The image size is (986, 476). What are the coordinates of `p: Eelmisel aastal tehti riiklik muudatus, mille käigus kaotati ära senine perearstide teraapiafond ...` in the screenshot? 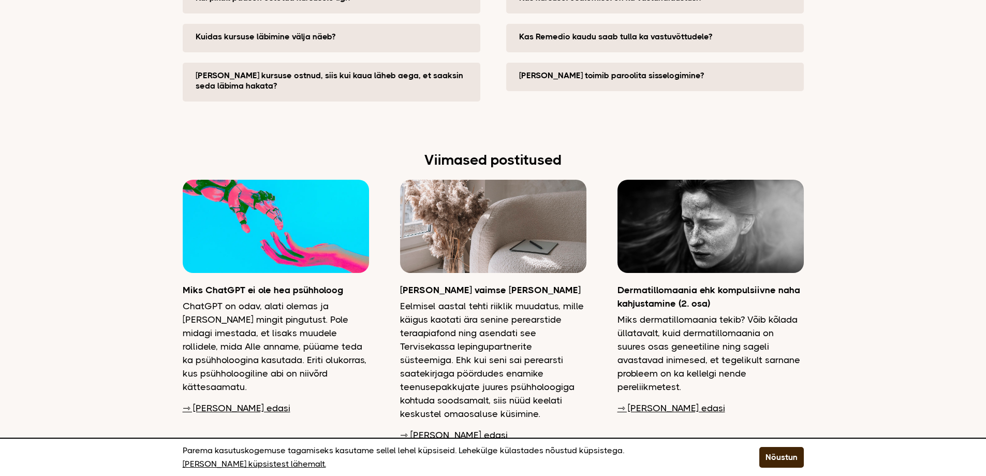 It's located at (493, 360).